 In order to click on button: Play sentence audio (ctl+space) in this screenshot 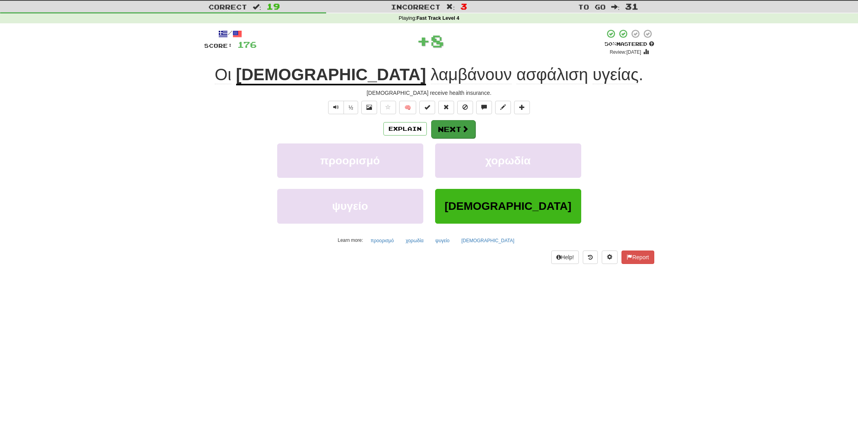, I will do `click(336, 107)`.